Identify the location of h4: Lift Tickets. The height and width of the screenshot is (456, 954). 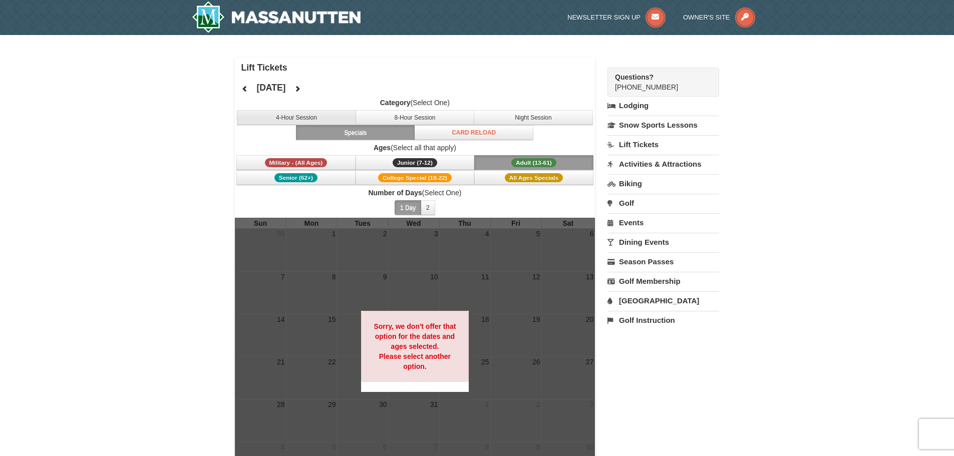
(418, 68).